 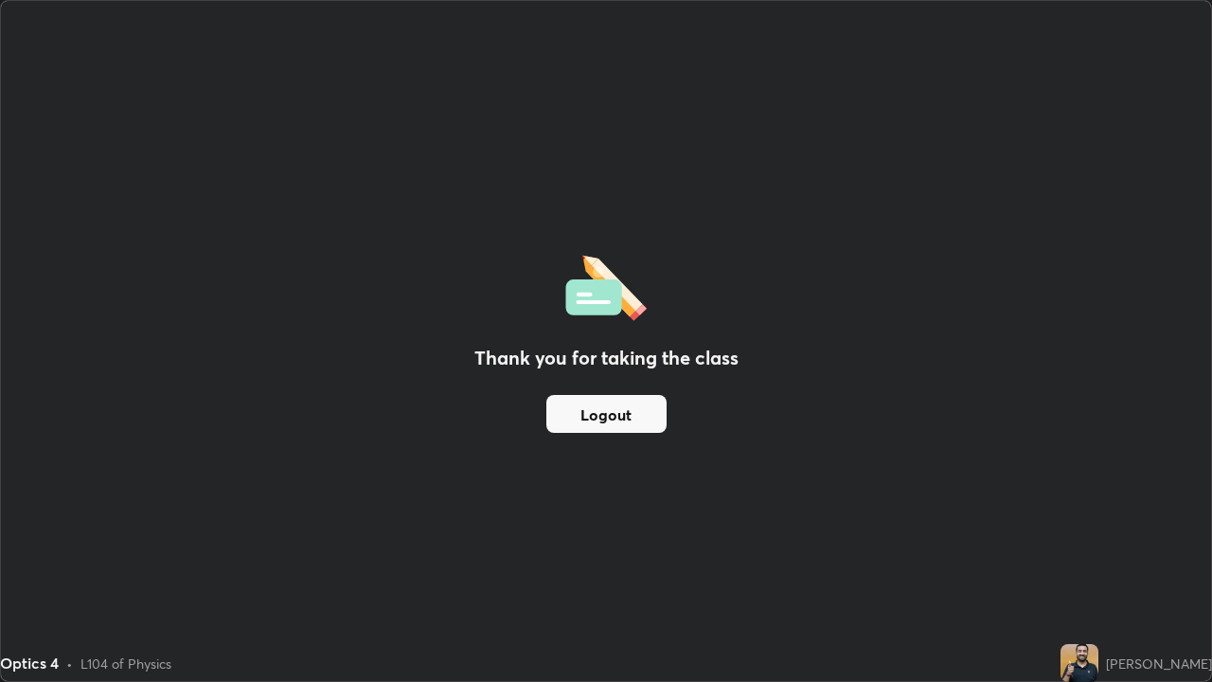 What do you see at coordinates (606, 358) in the screenshot?
I see `h2: Thank you for taking the class` at bounding box center [606, 358].